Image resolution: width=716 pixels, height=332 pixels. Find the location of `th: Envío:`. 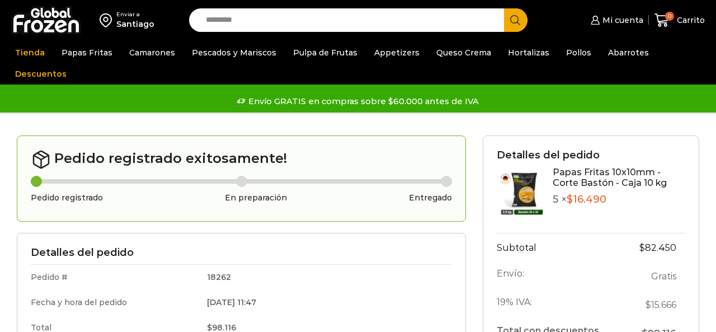

th: Envío: is located at coordinates (560, 276).